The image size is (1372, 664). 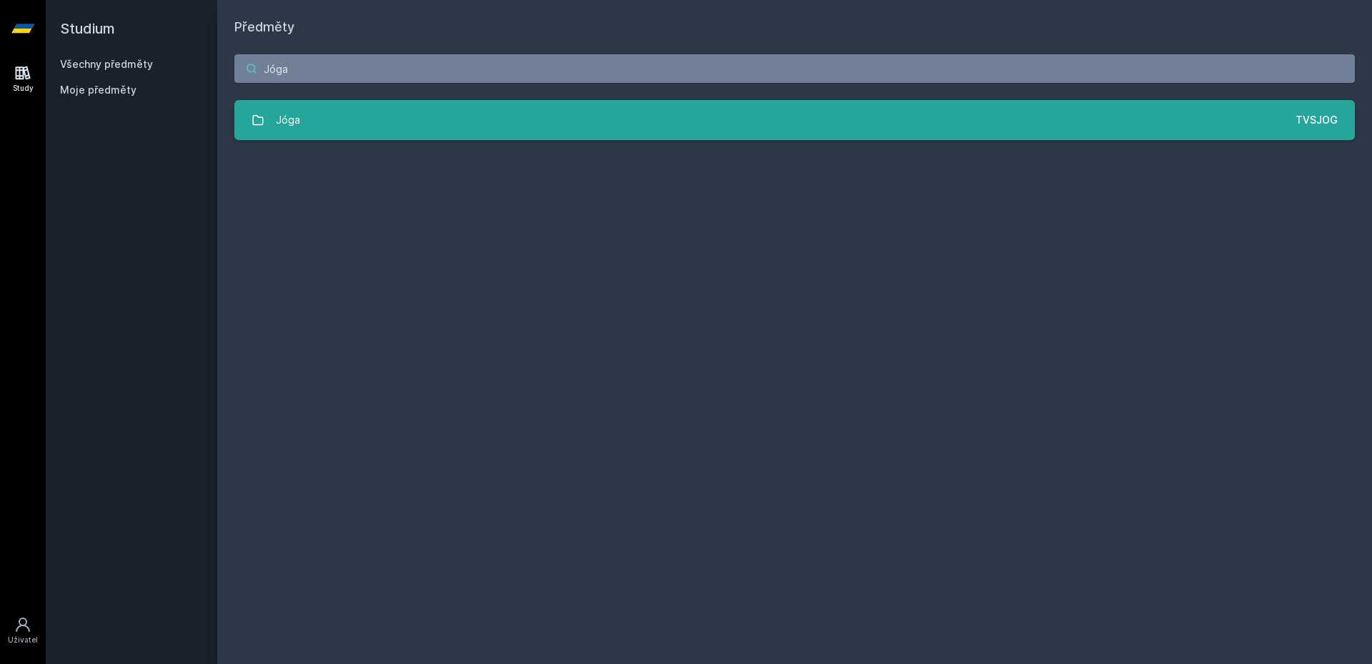 What do you see at coordinates (795, 69) in the screenshot?
I see `input: Název nebo ident předmětu…` at bounding box center [795, 69].